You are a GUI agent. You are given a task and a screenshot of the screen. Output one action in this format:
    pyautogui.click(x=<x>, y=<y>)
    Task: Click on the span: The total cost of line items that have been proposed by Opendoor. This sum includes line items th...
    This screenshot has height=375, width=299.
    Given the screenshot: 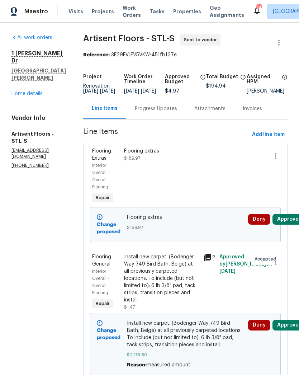 What is the action you would take?
    pyautogui.click(x=243, y=79)
    